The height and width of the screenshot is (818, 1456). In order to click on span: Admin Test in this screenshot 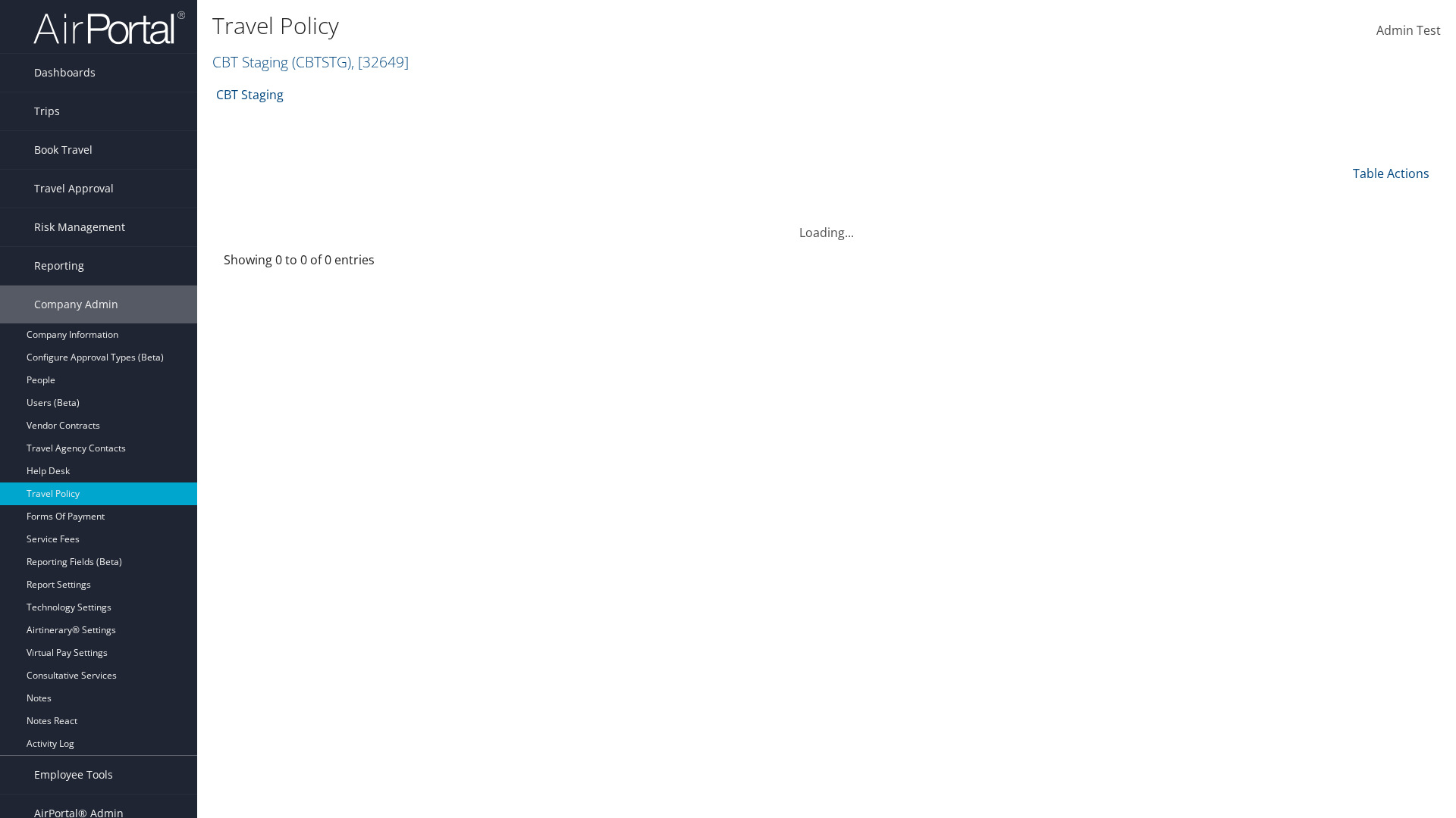, I will do `click(1408, 30)`.